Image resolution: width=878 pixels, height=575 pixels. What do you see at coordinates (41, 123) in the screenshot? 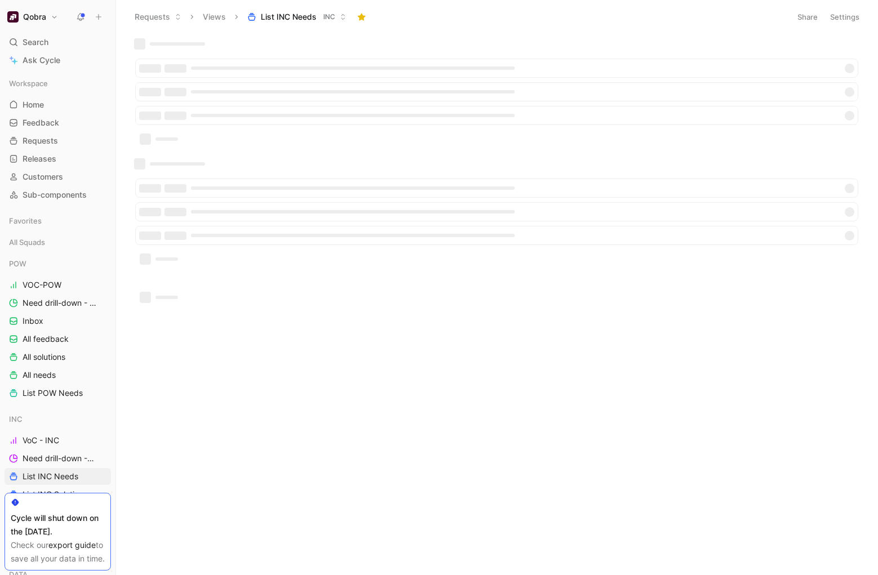
I see `span: Feedback` at bounding box center [41, 123].